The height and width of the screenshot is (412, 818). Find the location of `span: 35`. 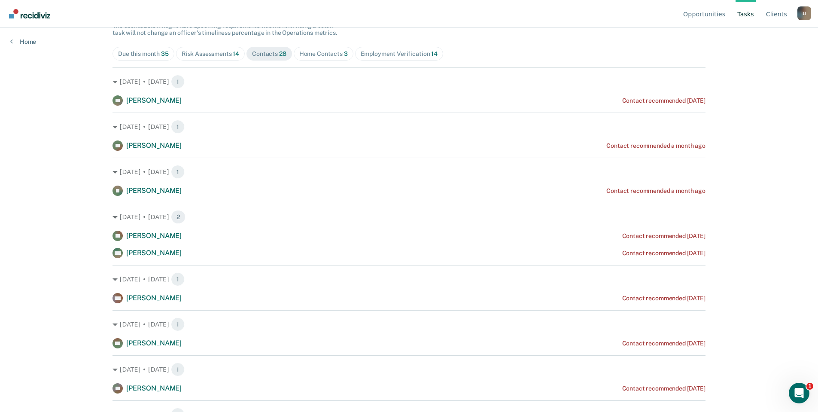

span: 35 is located at coordinates (165, 54).